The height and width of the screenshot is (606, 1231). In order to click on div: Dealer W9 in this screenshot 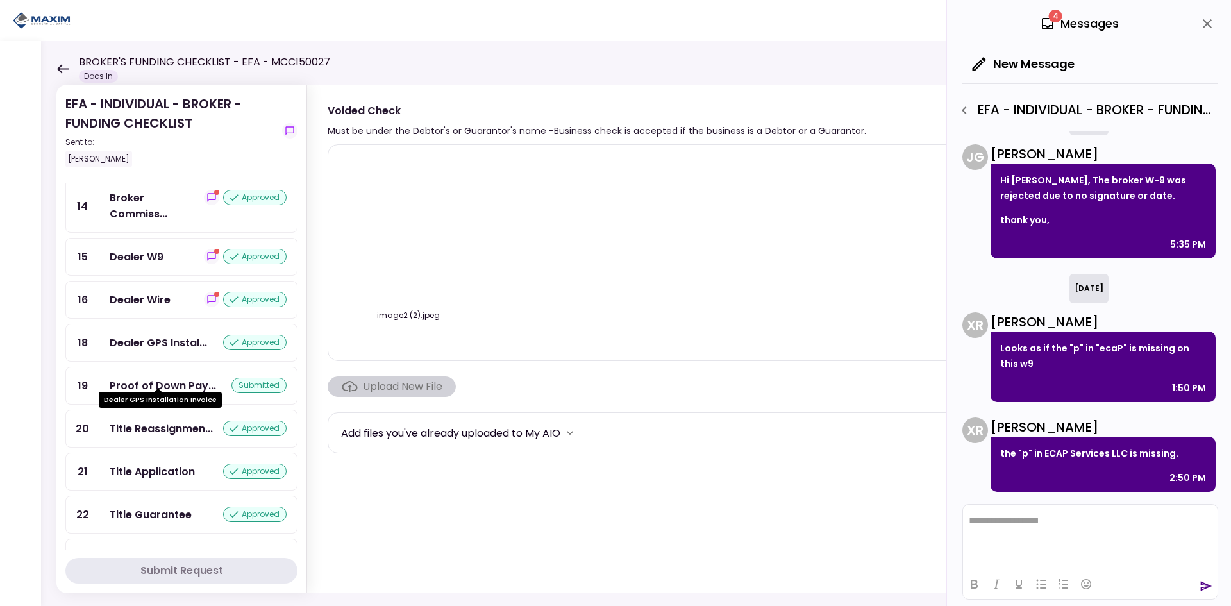, I will do `click(137, 256)`.